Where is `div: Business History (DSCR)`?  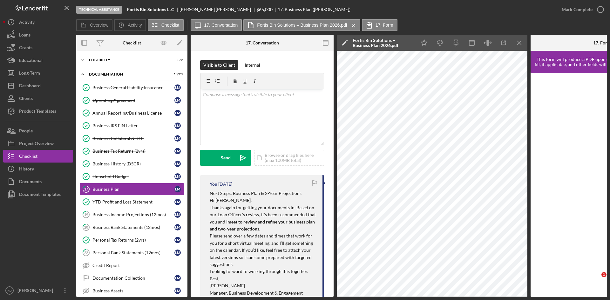 div: Business History (DSCR) is located at coordinates (133, 164).